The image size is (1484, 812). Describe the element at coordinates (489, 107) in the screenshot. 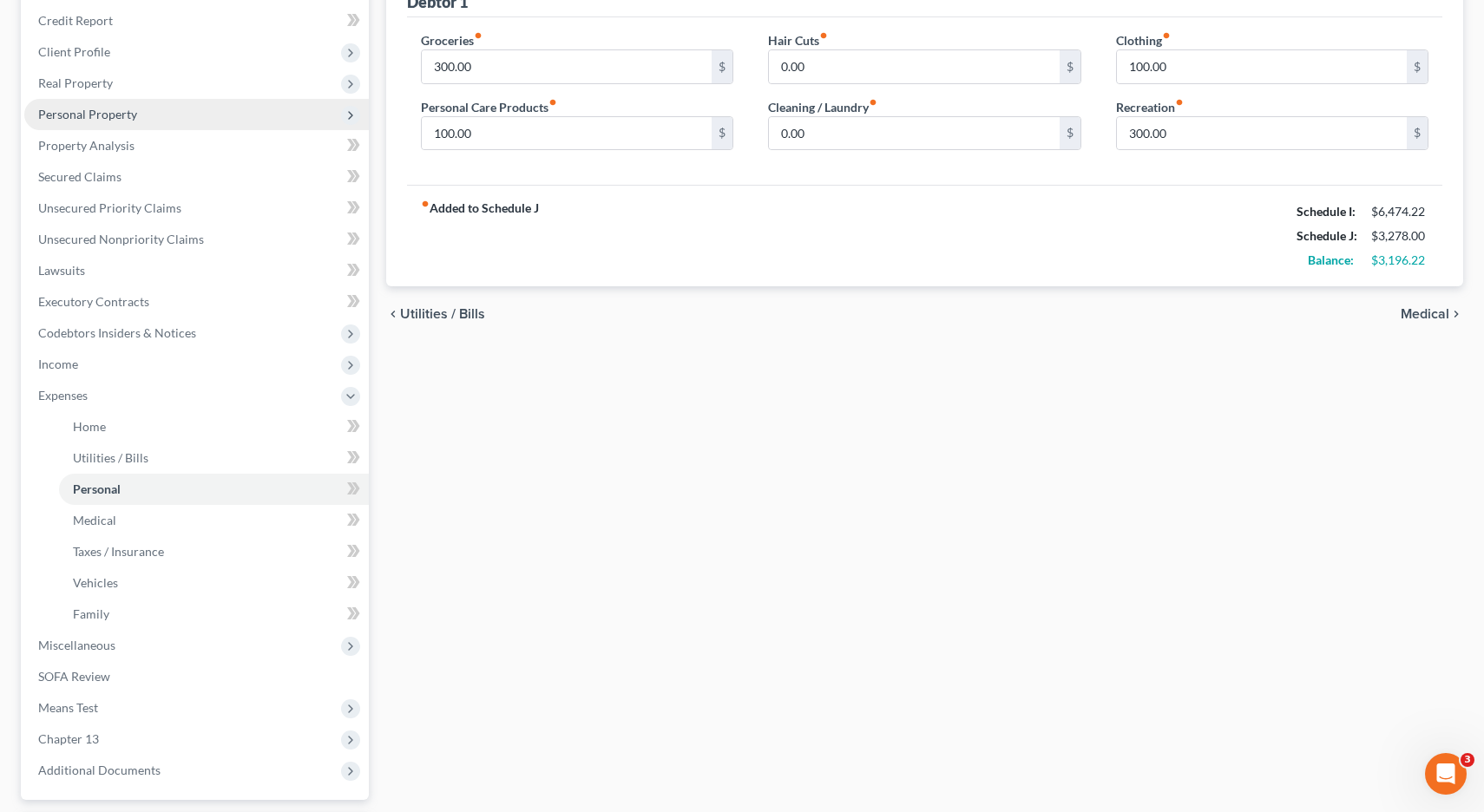

I see `label: Personal Care Products` at that location.